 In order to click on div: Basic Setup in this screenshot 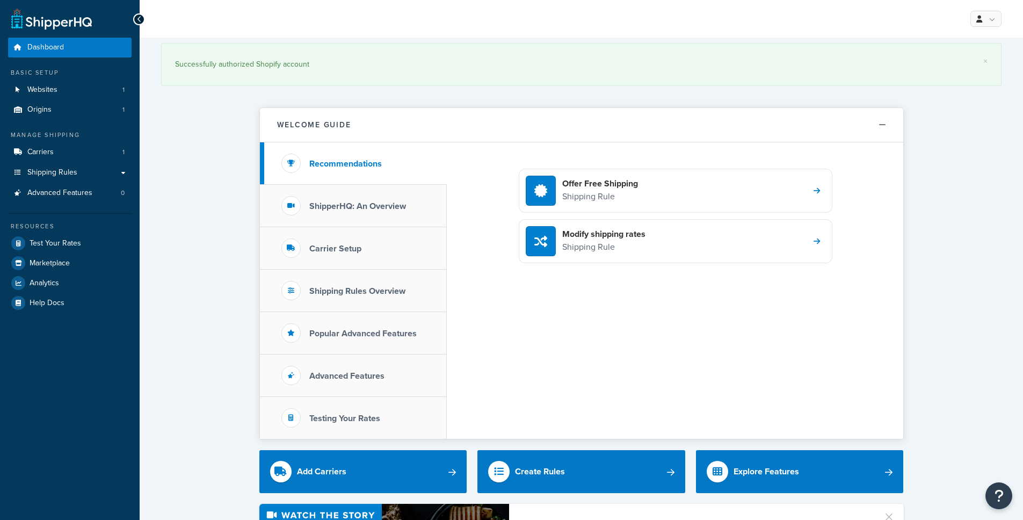, I will do `click(70, 73)`.